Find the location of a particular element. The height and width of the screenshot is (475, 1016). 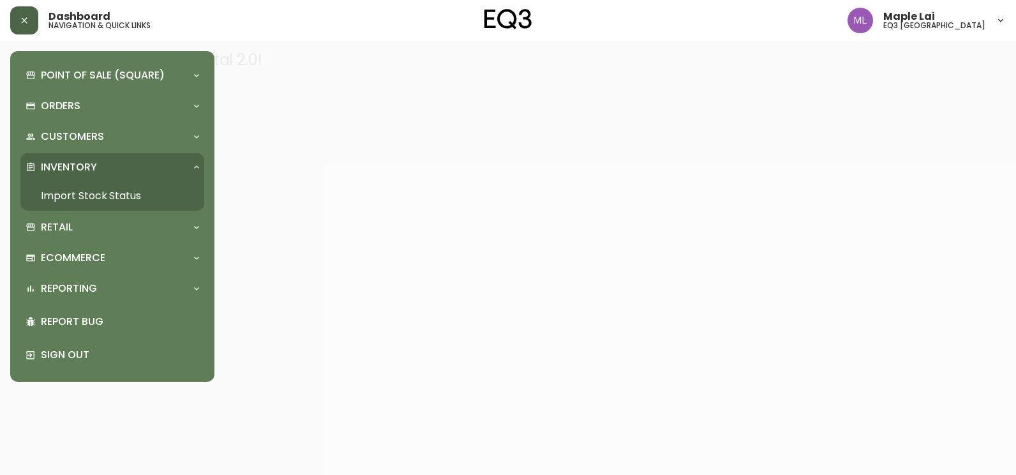

div: Inventory is located at coordinates (112, 167).